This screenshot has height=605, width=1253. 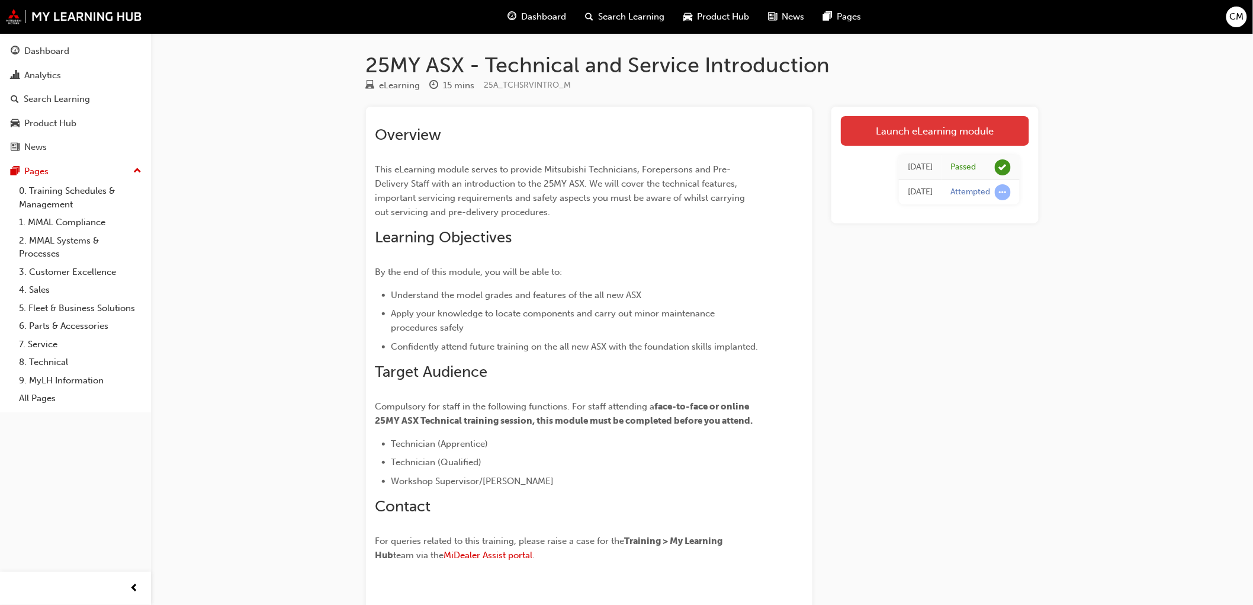 What do you see at coordinates (489, 555) in the screenshot?
I see `a: MiDealer Assist portal` at bounding box center [489, 555].